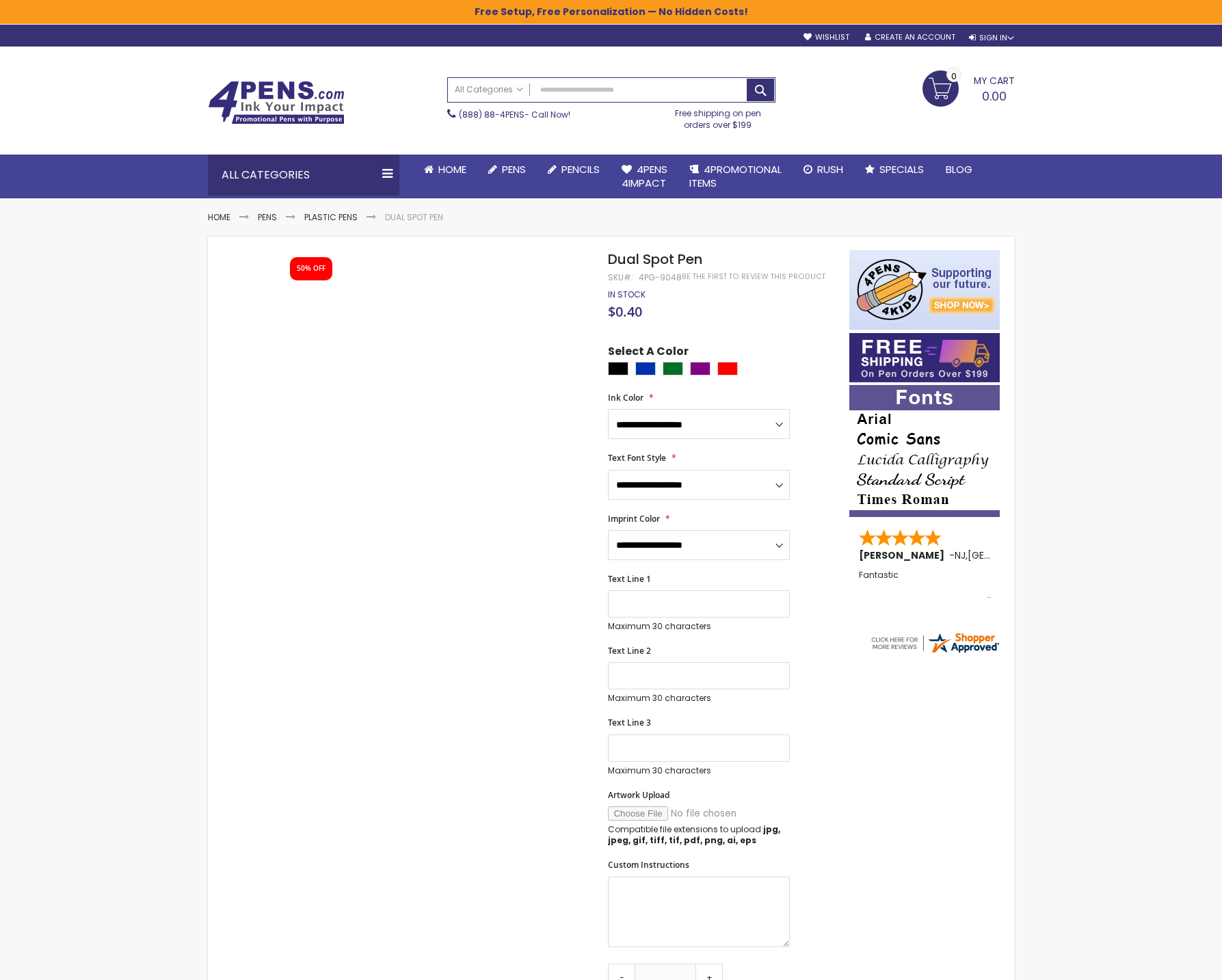 The width and height of the screenshot is (1222, 980). I want to click on img: 4pens.com widget logo, so click(934, 643).